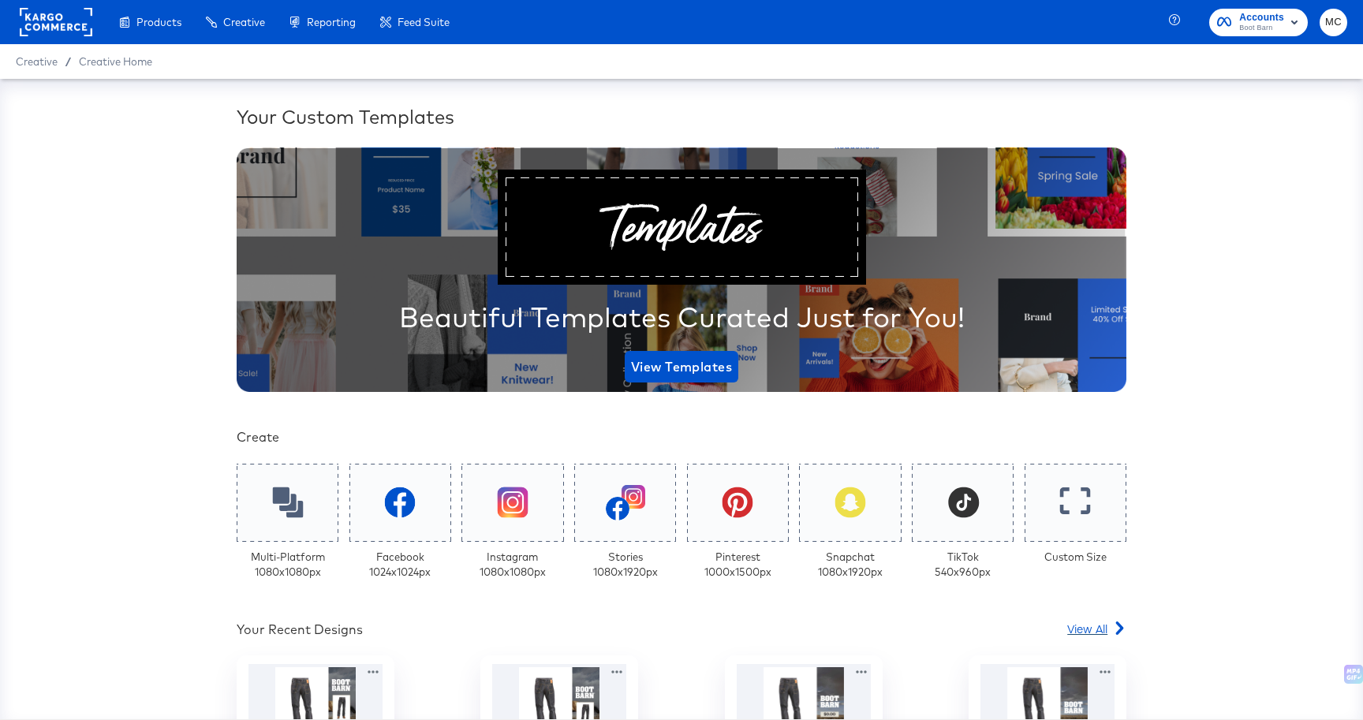  Describe the element at coordinates (962, 564) in the screenshot. I see `div: TikTok 540 x 960 px` at that location.